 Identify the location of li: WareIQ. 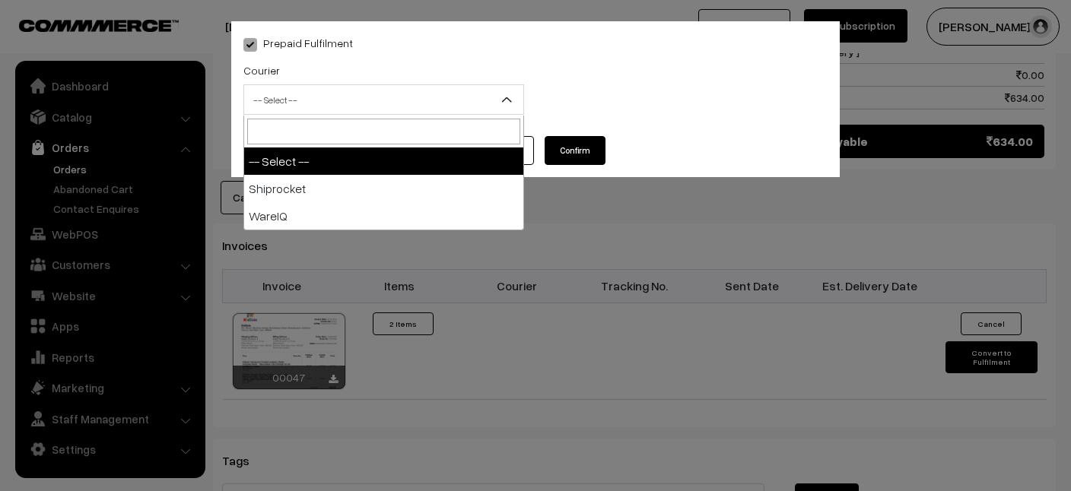
(383, 216).